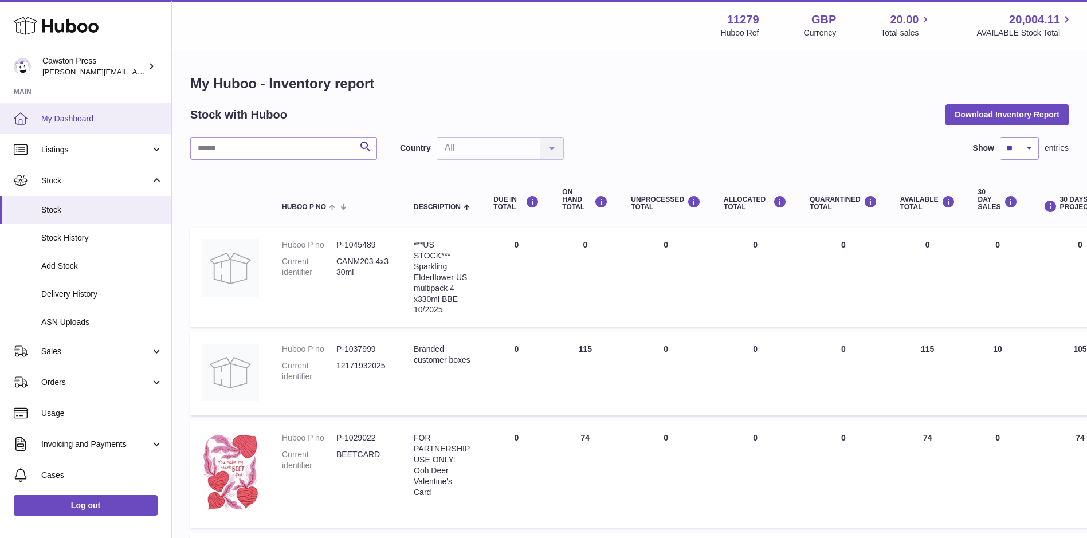  Describe the element at coordinates (102, 119) in the screenshot. I see `span: My Dashboard` at that location.